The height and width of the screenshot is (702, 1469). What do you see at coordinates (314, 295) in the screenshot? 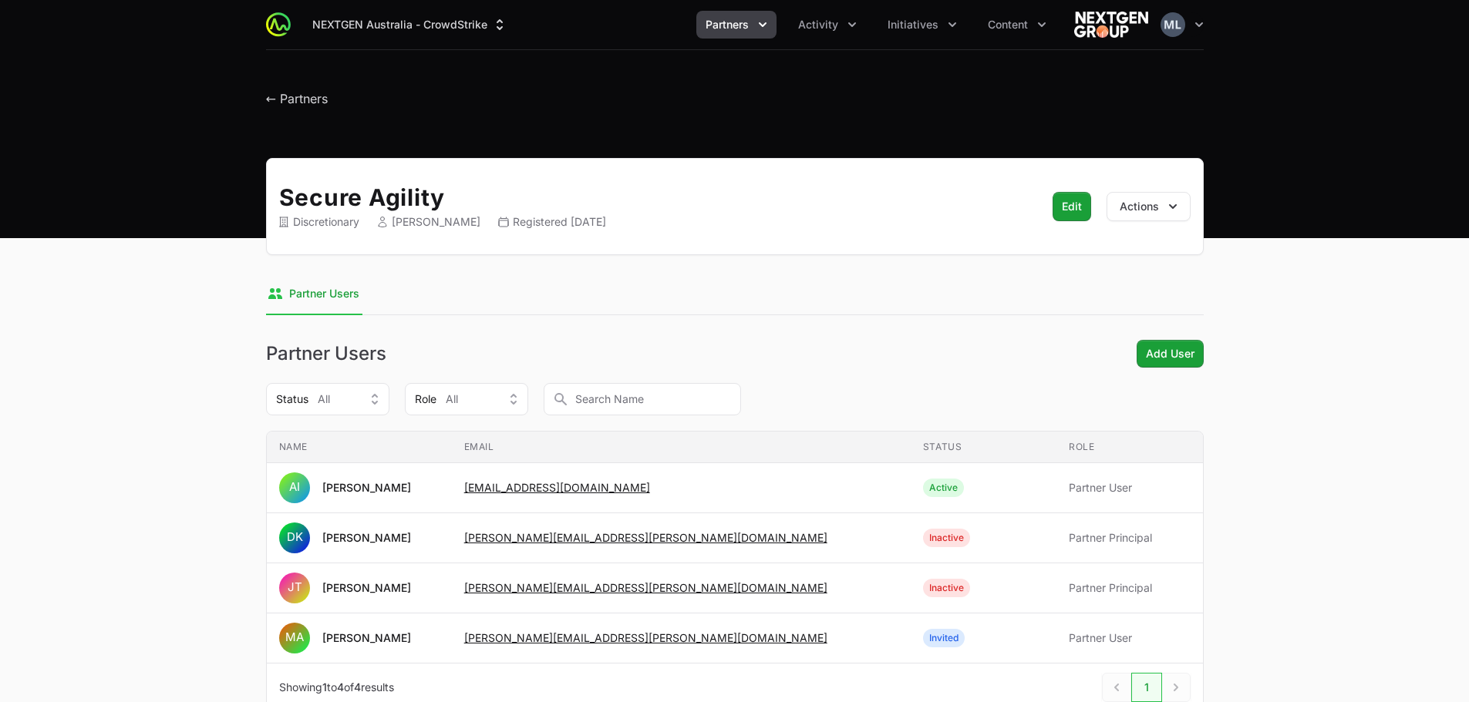
I see `a: Partner Users` at bounding box center [314, 295].